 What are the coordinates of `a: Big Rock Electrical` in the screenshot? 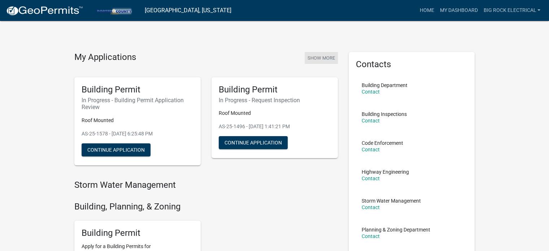 It's located at (512, 10).